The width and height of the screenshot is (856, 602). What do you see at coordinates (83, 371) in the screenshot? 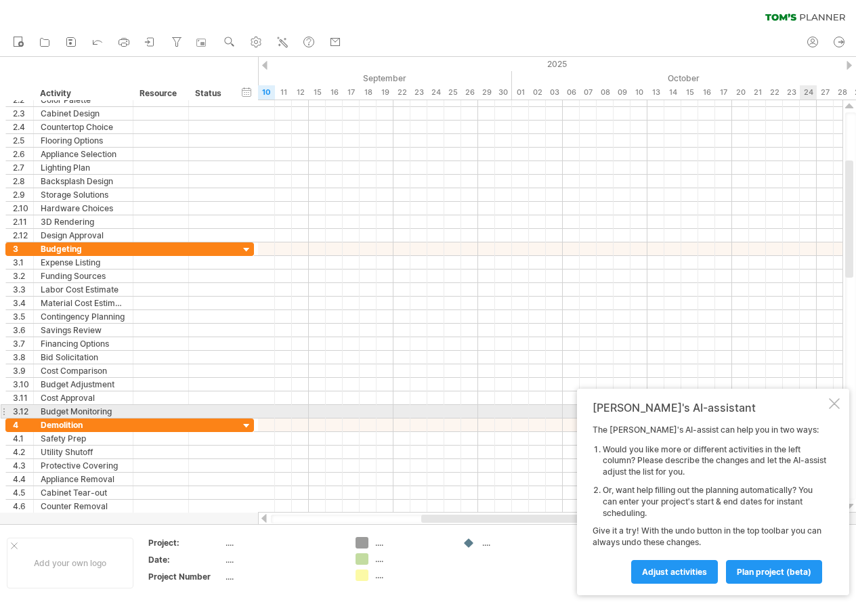
I see `div: Cost Comparison` at bounding box center [83, 371].